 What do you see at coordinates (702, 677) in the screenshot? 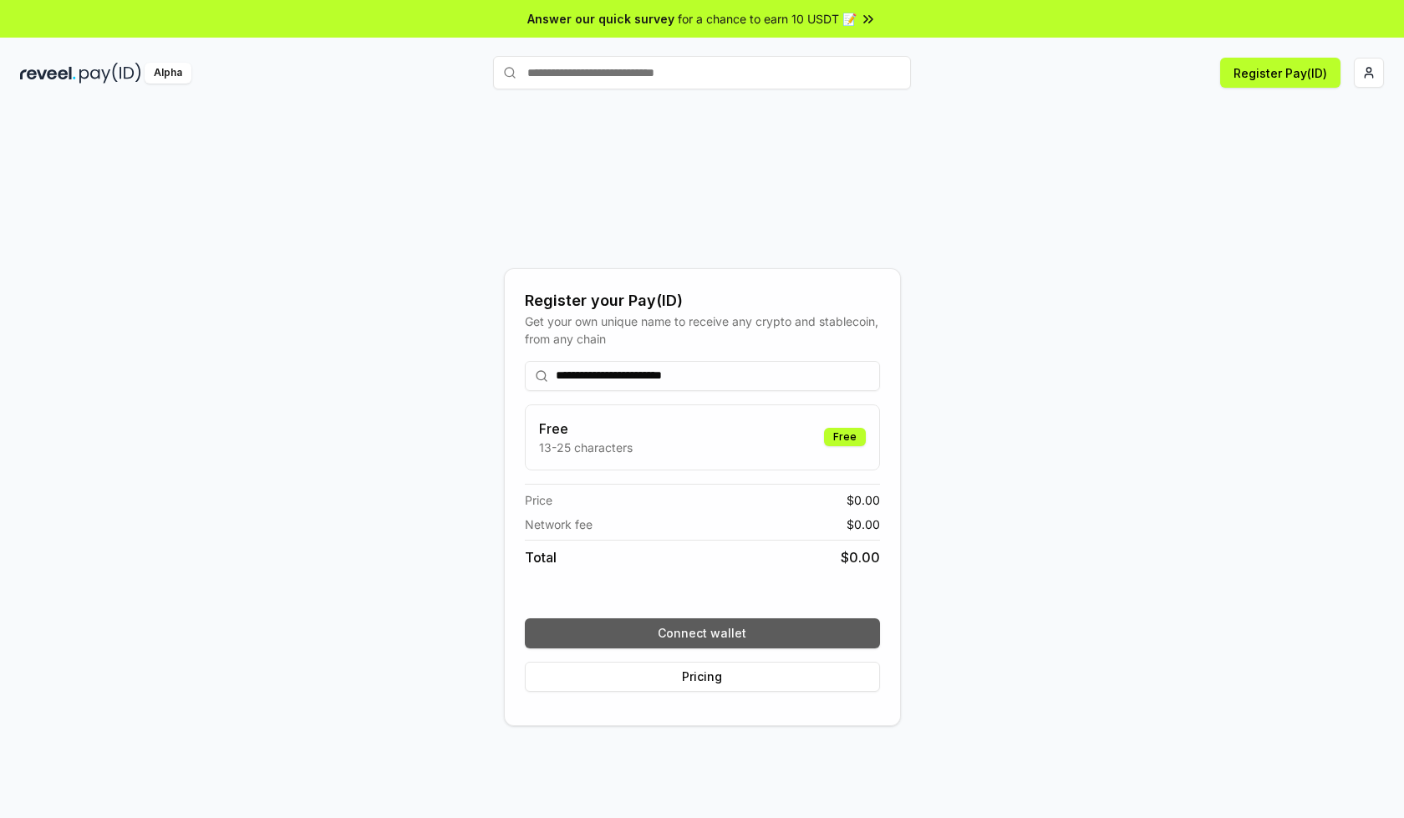
I see `button: Pricing` at bounding box center [702, 677].